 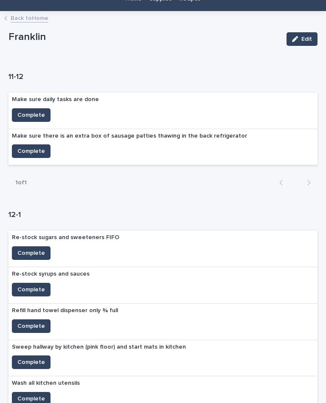 What do you see at coordinates (144, 37) in the screenshot?
I see `p: Franklin` at bounding box center [144, 37].